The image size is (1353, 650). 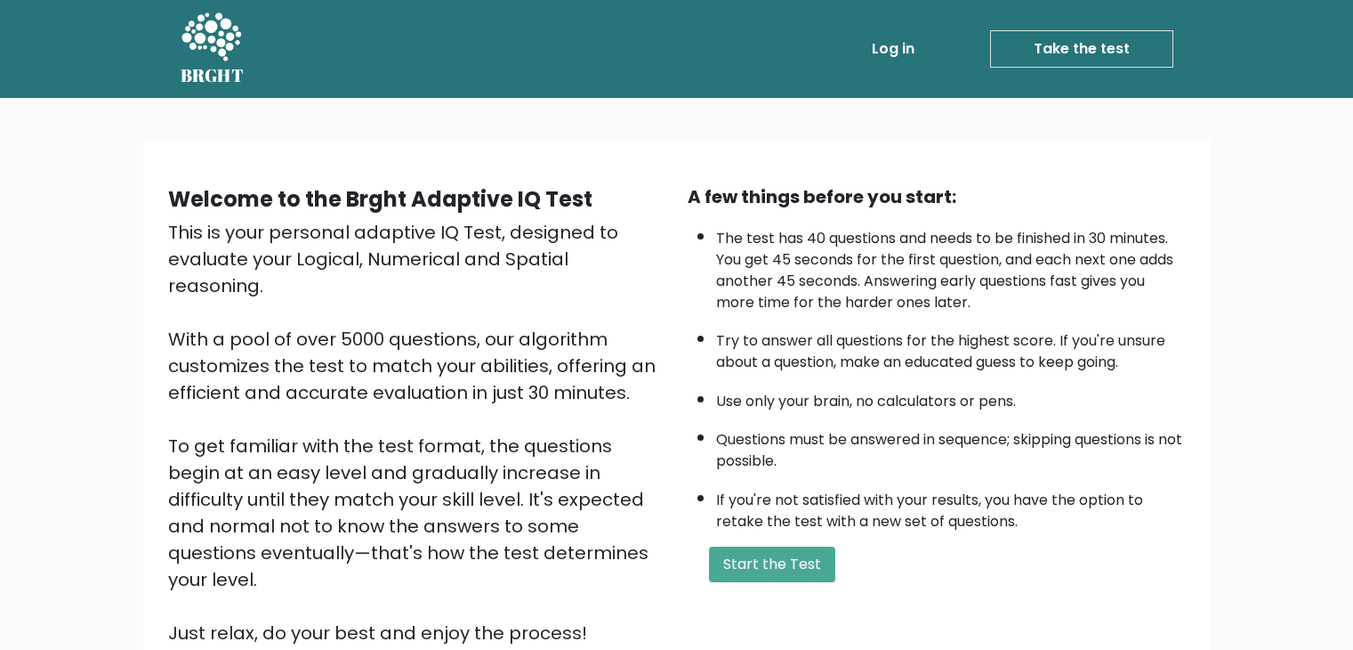 What do you see at coordinates (213, 49) in the screenshot?
I see `a: BRGHT` at bounding box center [213, 49].